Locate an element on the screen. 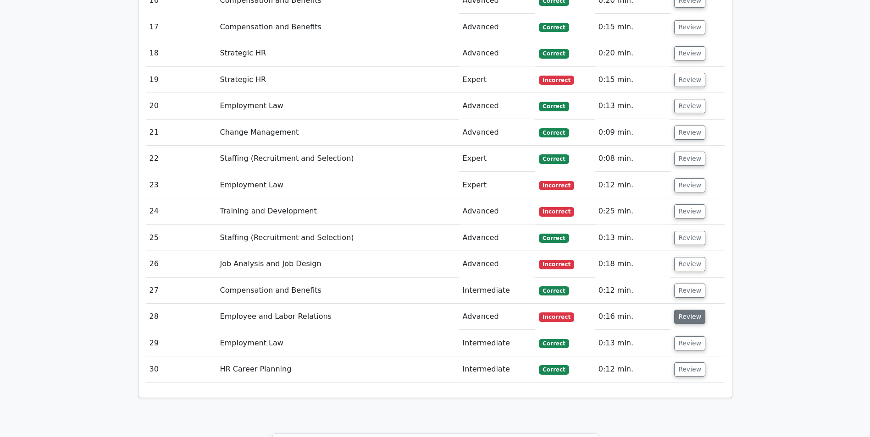 This screenshot has height=437, width=870. td: 28 is located at coordinates (181, 317).